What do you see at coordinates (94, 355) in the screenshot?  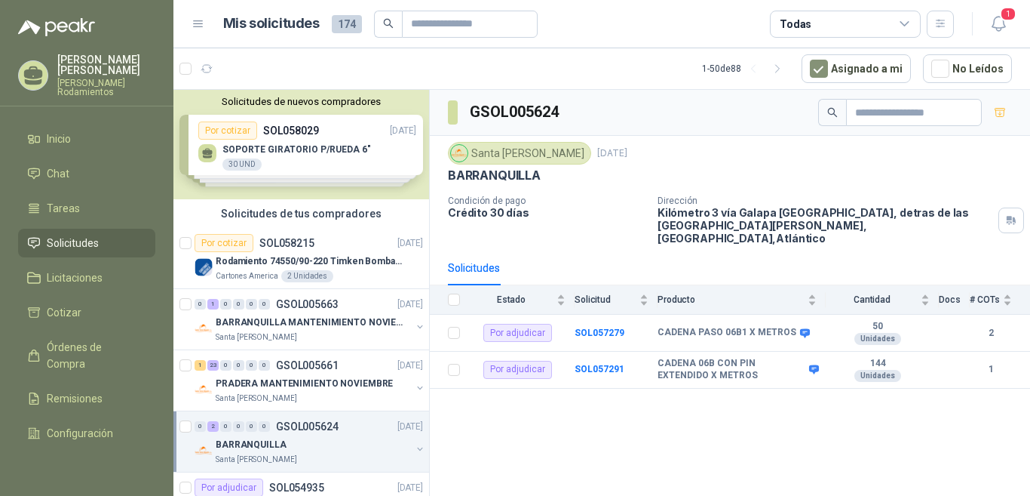 I see `span: Órdenes de Compra` at bounding box center [94, 355].